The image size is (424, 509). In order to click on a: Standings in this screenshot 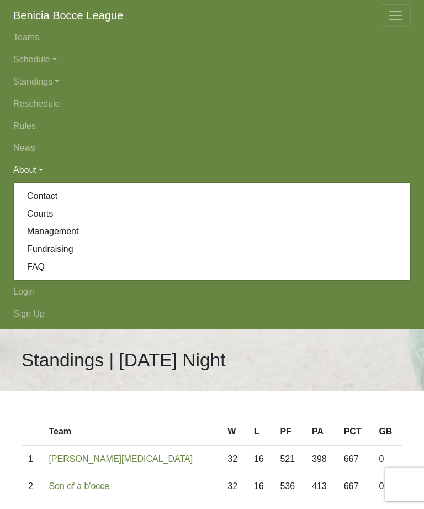, I will do `click(212, 82)`.